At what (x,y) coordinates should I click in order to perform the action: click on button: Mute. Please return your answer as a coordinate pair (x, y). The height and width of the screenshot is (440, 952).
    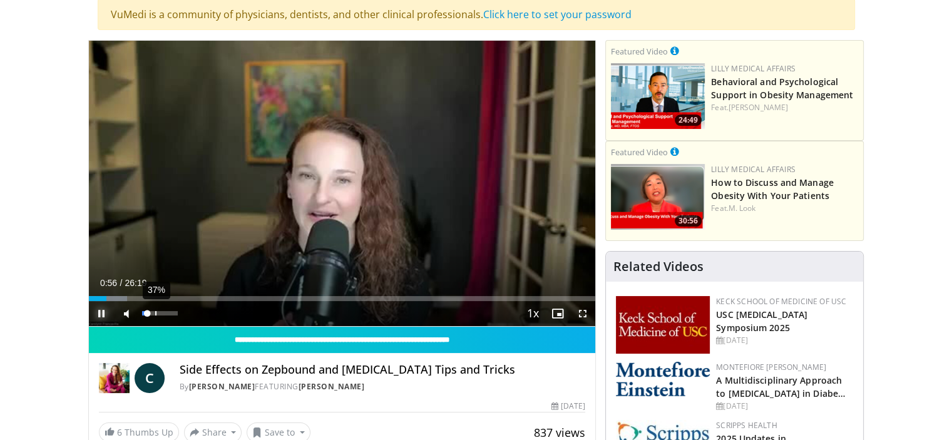
    Looking at the image, I should click on (126, 313).